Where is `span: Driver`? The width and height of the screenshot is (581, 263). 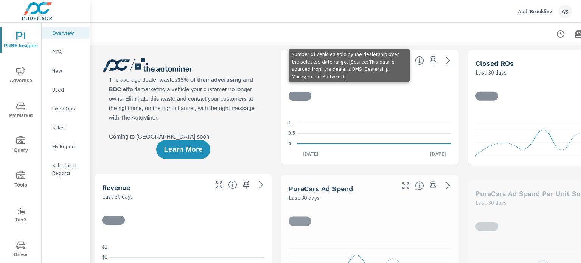 span: Driver is located at coordinates (21, 250).